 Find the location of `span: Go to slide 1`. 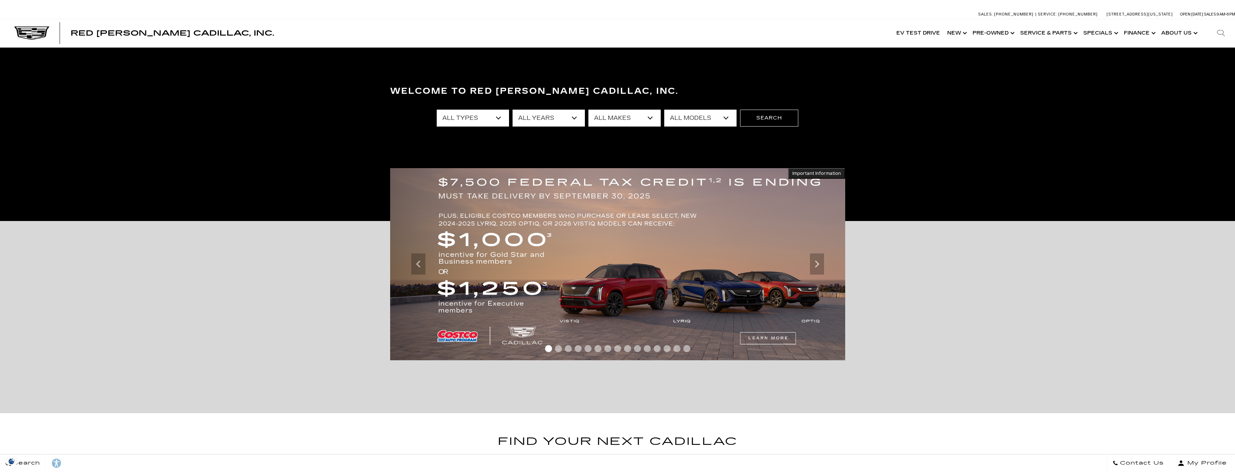

span: Go to slide 1 is located at coordinates (549, 349).